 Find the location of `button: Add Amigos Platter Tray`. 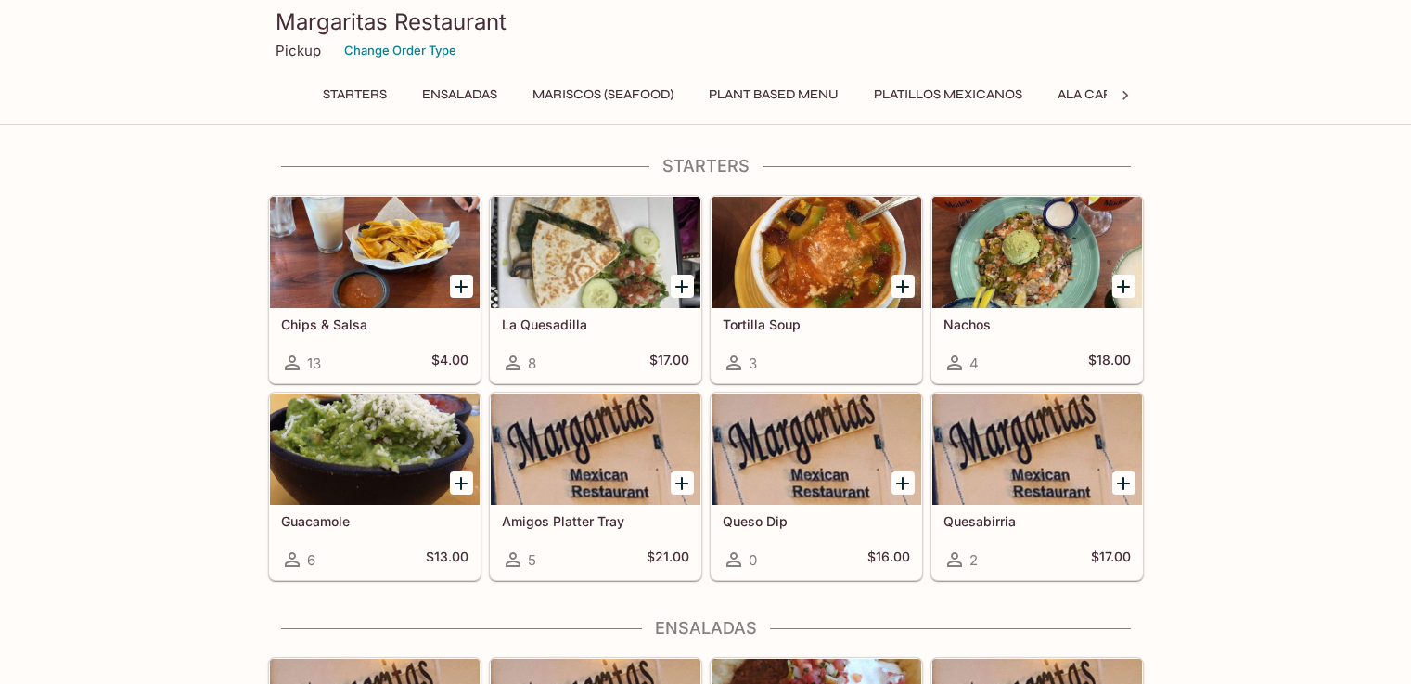

button: Add Amigos Platter Tray is located at coordinates (682, 482).